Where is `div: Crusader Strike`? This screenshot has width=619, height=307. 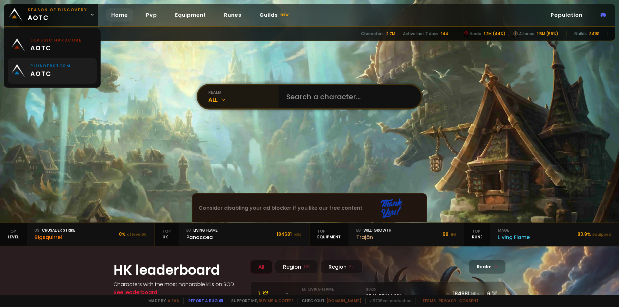
div: Crusader Strike is located at coordinates (55, 231).